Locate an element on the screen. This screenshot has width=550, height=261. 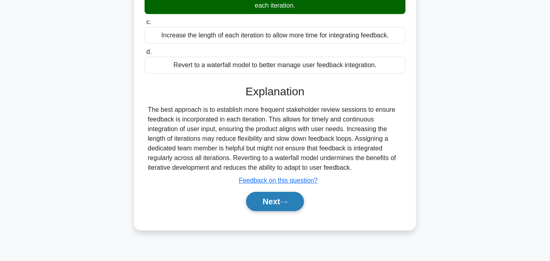
div: Increase the length of each iteration to allow more time for integrating feedback. is located at coordinates (275, 35).